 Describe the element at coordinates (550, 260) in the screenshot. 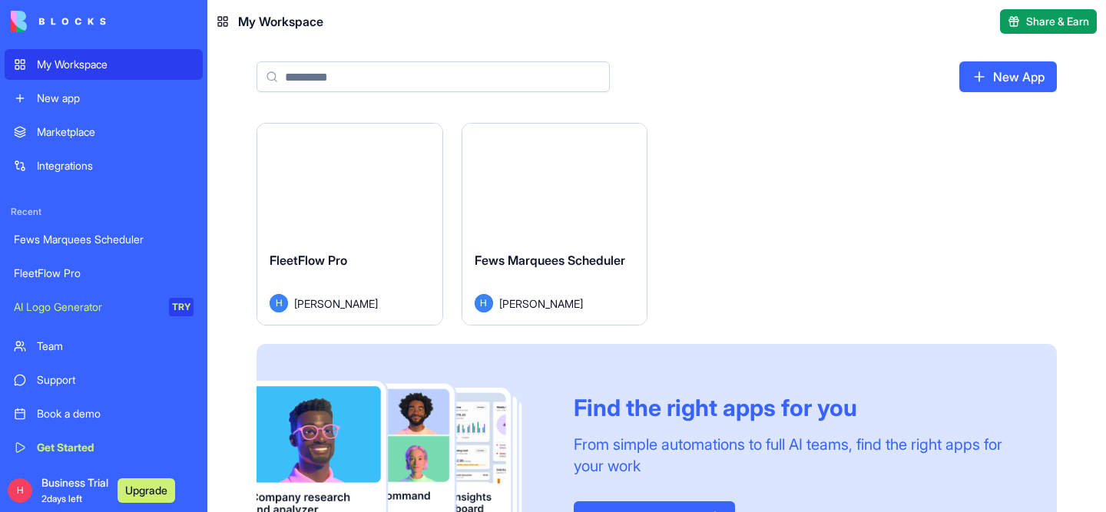

I see `span: Fews Marquees Scheduler` at that location.